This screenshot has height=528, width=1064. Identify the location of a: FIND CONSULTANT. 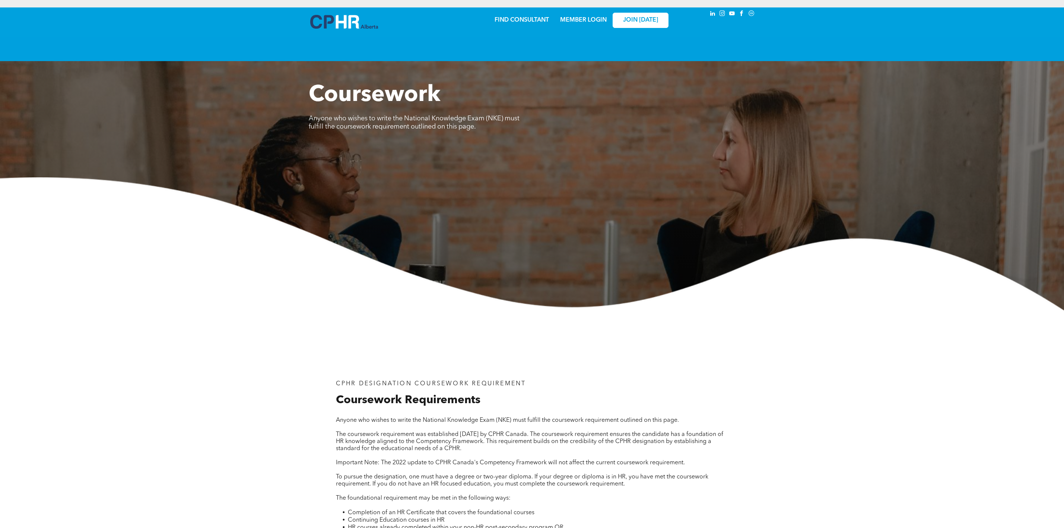
(522, 20).